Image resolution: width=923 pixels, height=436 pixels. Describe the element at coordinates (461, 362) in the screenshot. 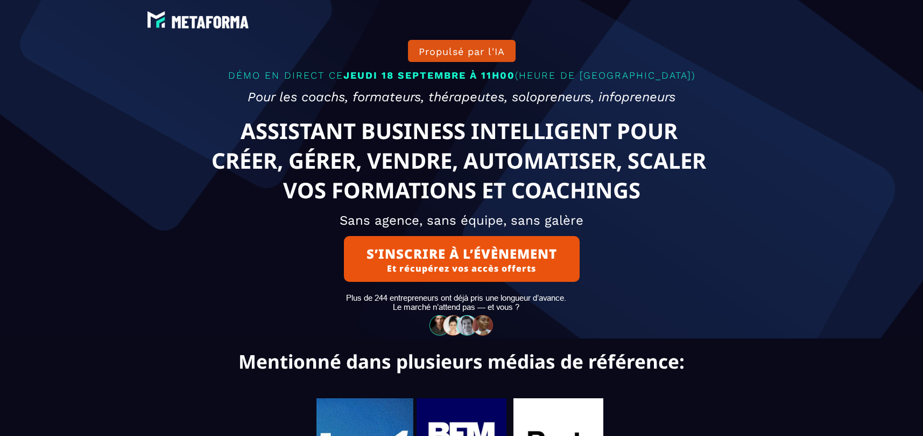

I see `text: Mentionné dans plusieurs médias de référence:` at that location.